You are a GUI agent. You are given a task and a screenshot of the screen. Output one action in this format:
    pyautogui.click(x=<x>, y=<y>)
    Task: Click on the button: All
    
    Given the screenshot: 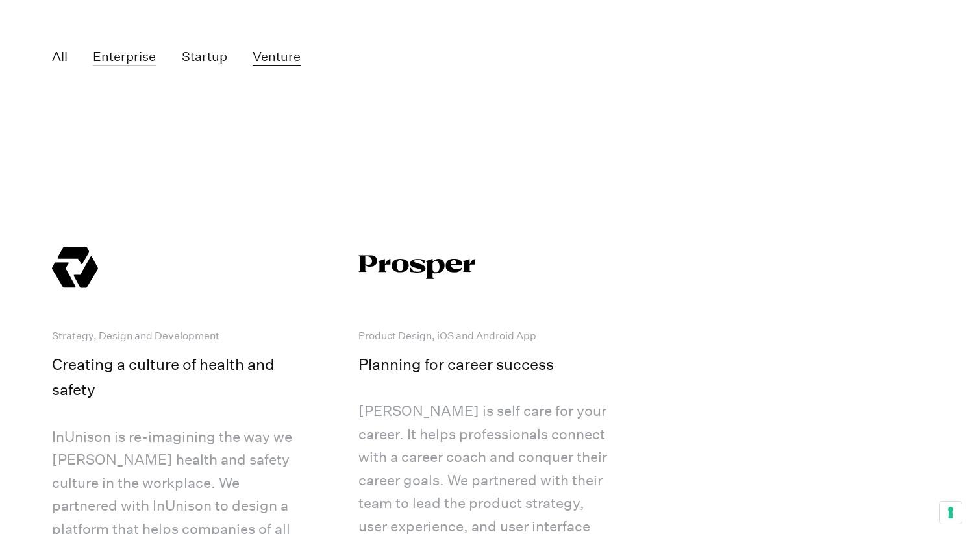 What is the action you would take?
    pyautogui.click(x=60, y=57)
    